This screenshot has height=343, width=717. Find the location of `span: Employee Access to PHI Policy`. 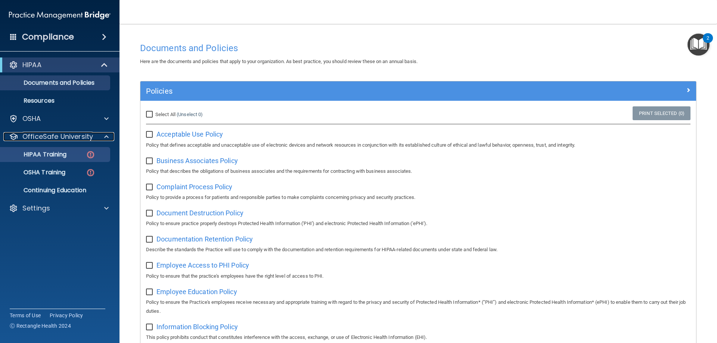

span: Employee Access to PHI Policy is located at coordinates (203, 265).